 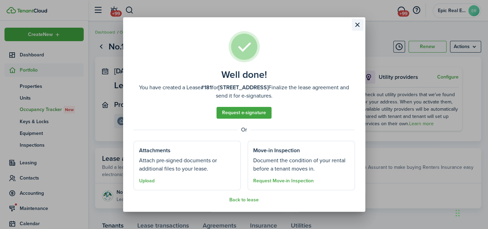 I want to click on well-done-section-title: Move-in Inspection, so click(x=276, y=151).